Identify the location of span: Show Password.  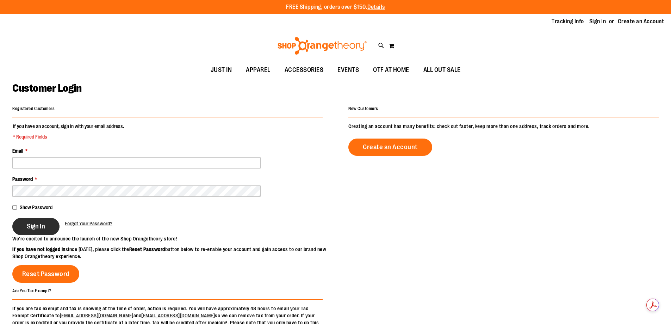
(36, 207).